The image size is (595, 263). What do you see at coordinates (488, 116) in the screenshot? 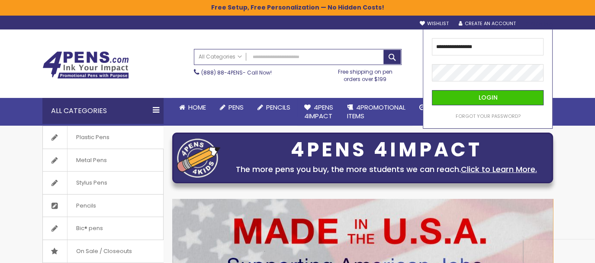
I see `span: Forgot Your Password?` at bounding box center [488, 116].